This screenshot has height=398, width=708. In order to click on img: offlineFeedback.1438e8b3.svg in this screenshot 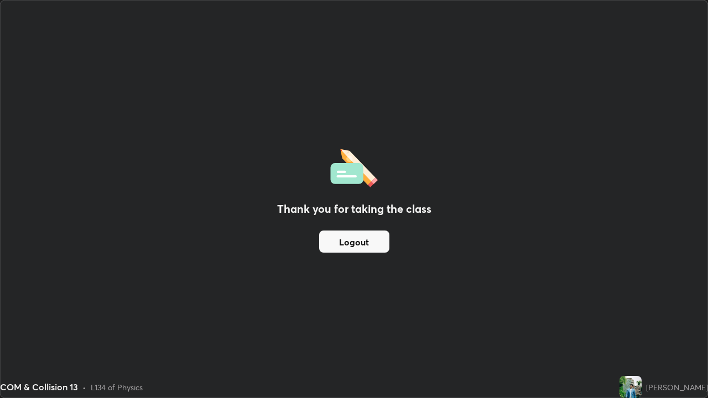, I will do `click(354, 166)`.